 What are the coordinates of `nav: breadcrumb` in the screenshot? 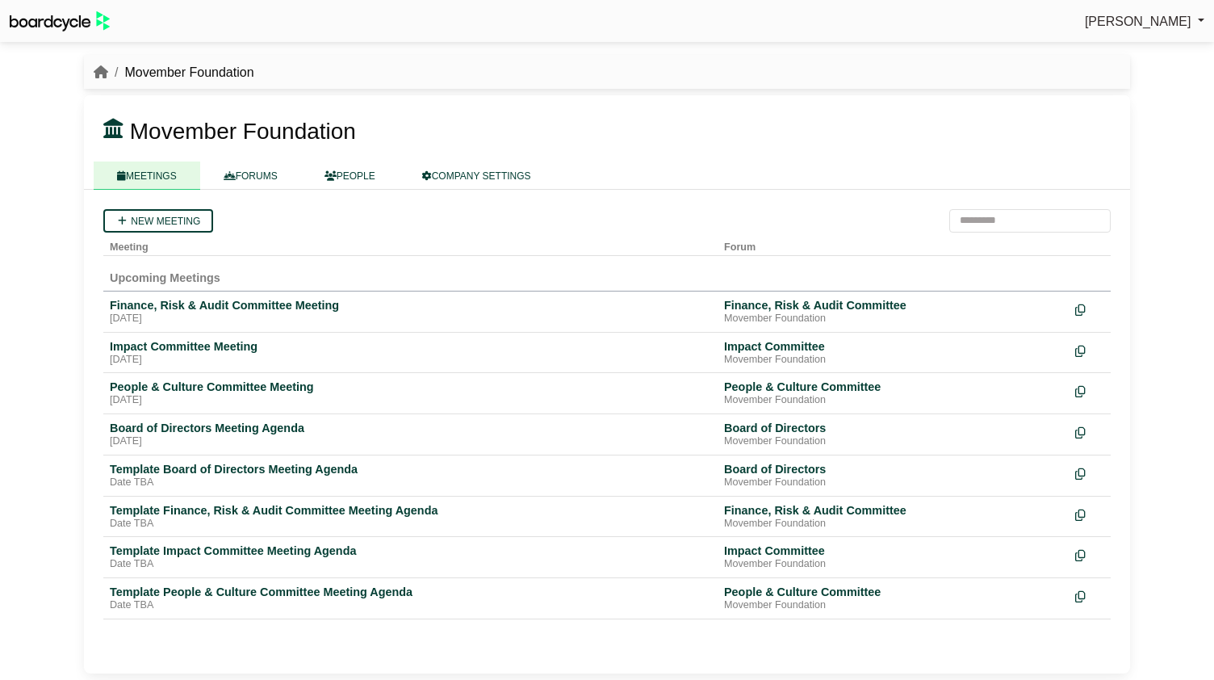 It's located at (174, 73).